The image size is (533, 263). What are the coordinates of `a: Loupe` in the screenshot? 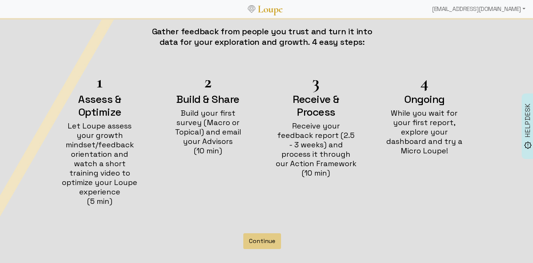 It's located at (270, 9).